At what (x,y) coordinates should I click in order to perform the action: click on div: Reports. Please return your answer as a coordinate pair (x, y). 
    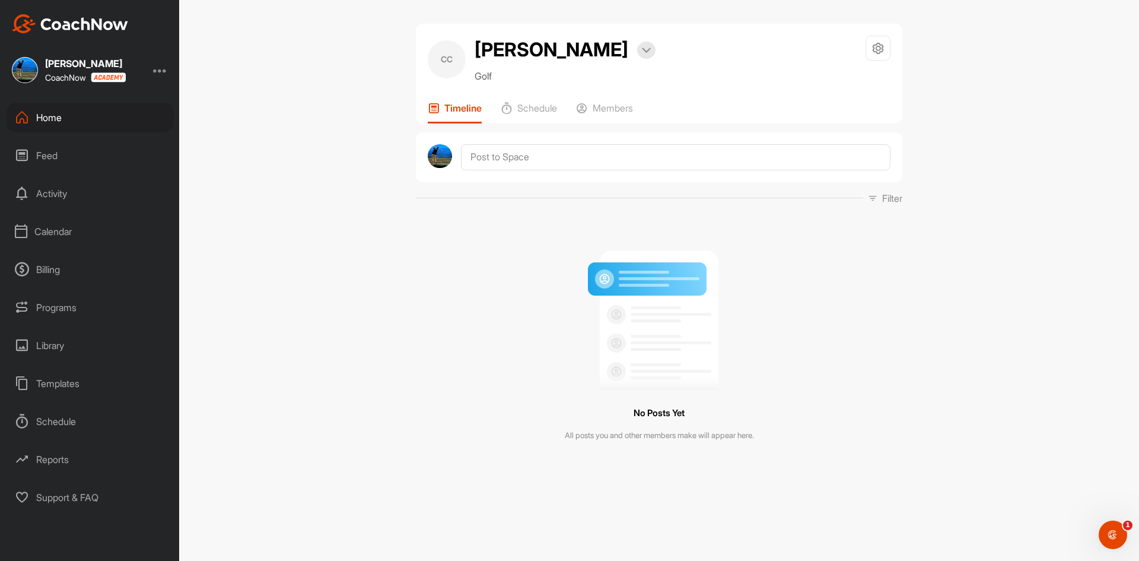
    Looking at the image, I should click on (90, 459).